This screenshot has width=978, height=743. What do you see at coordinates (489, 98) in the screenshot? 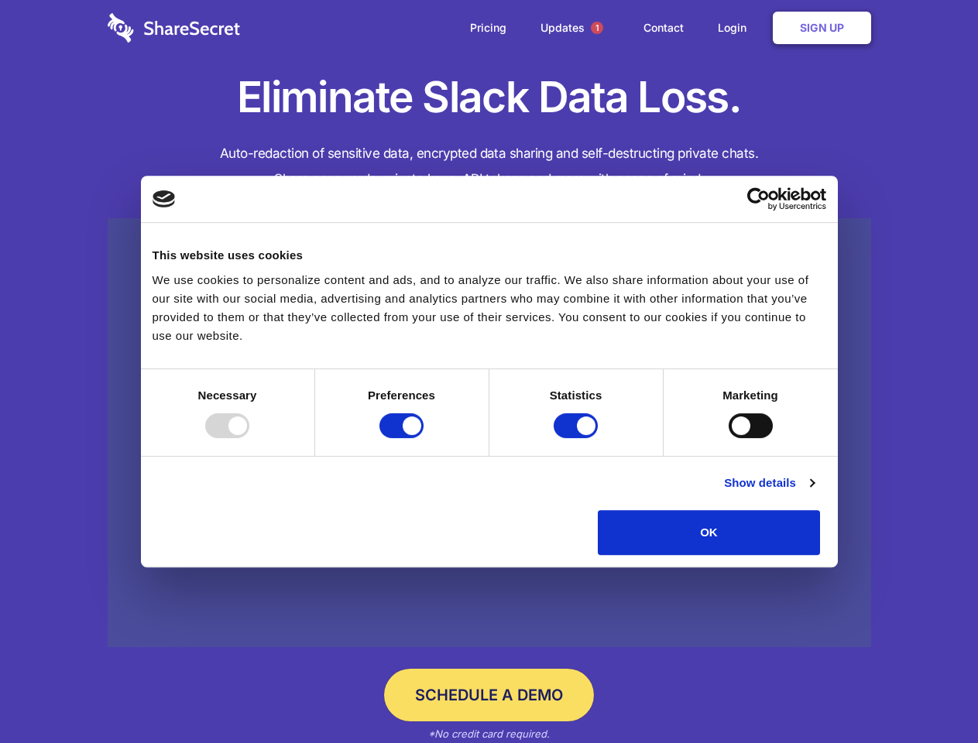
I see `h1: Eliminate Slack Data Loss.` at bounding box center [489, 98].